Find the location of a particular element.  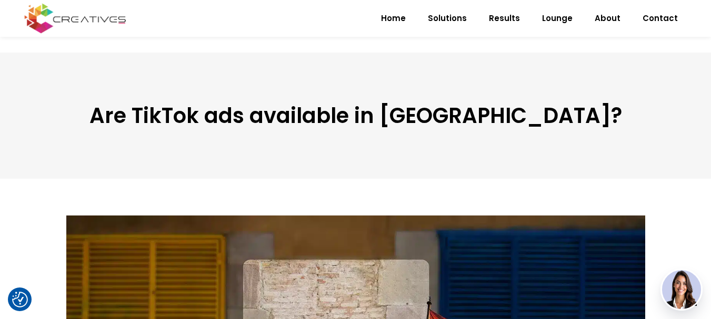

span: About is located at coordinates (607, 18).